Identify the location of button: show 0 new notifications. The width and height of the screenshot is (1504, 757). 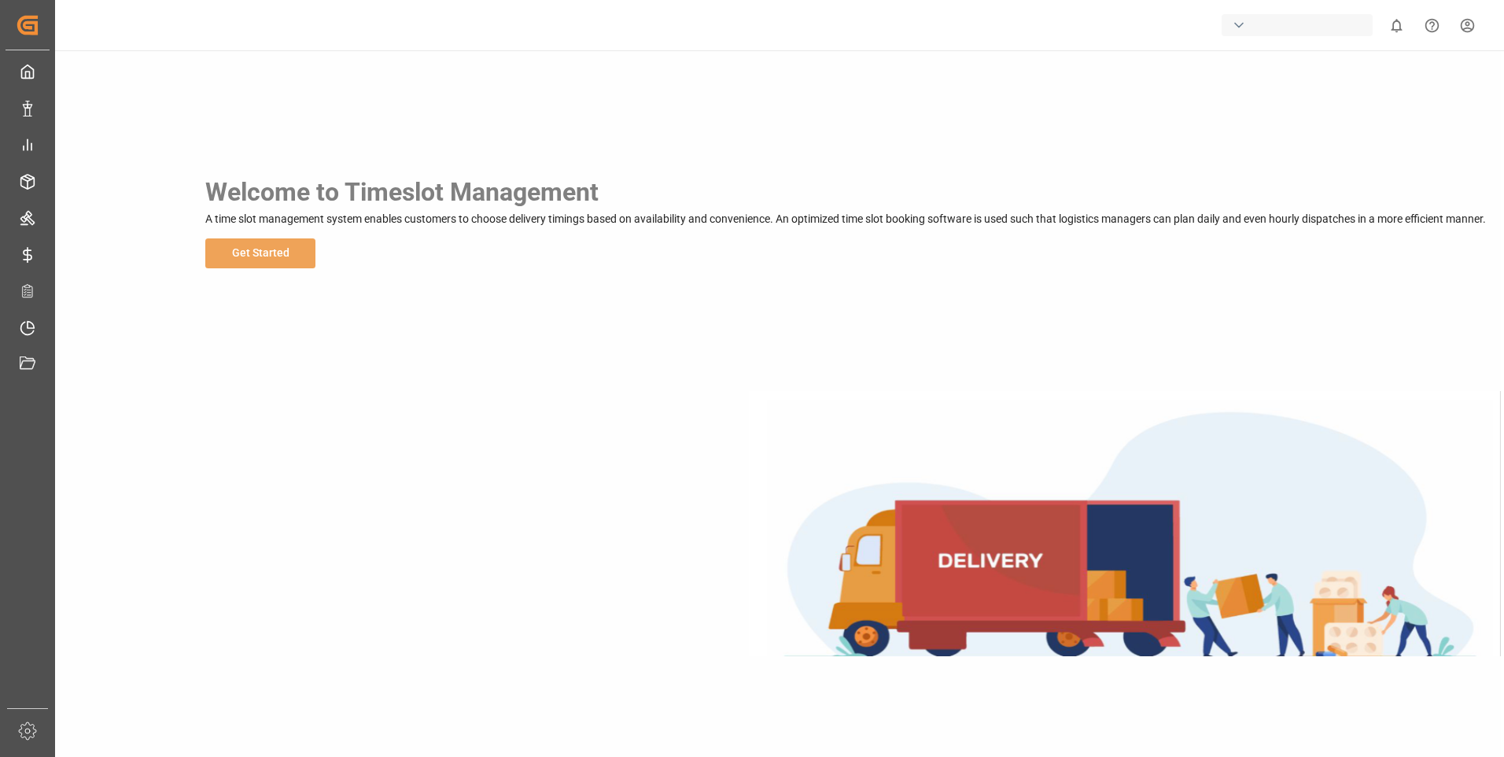
(1397, 25).